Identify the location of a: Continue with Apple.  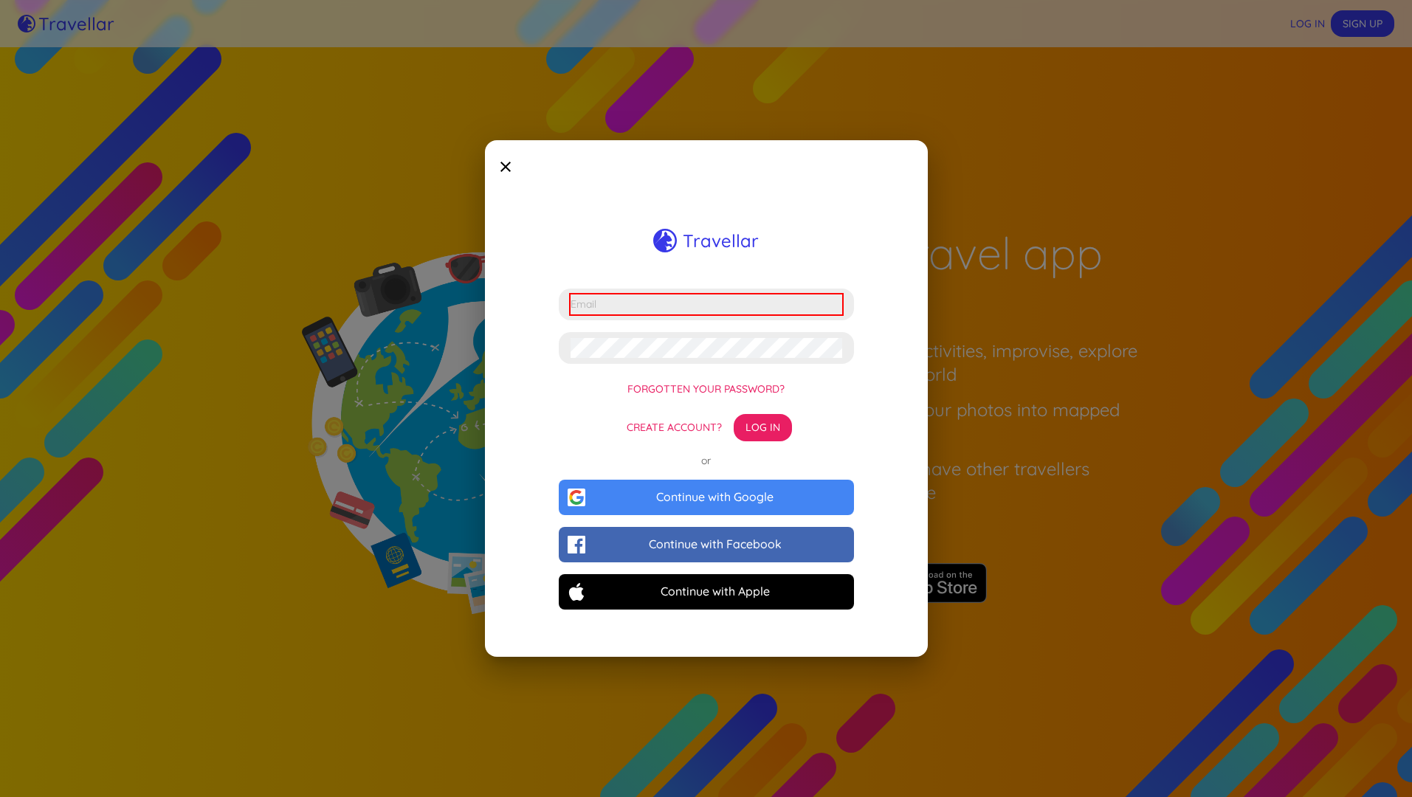
(706, 592).